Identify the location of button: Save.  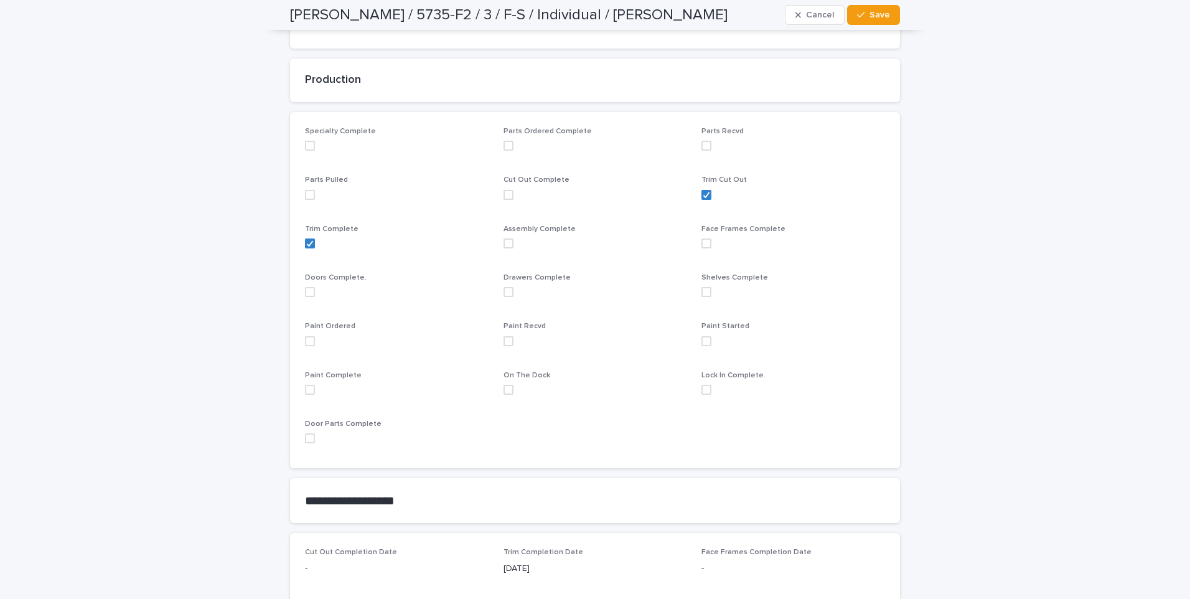
(873, 15).